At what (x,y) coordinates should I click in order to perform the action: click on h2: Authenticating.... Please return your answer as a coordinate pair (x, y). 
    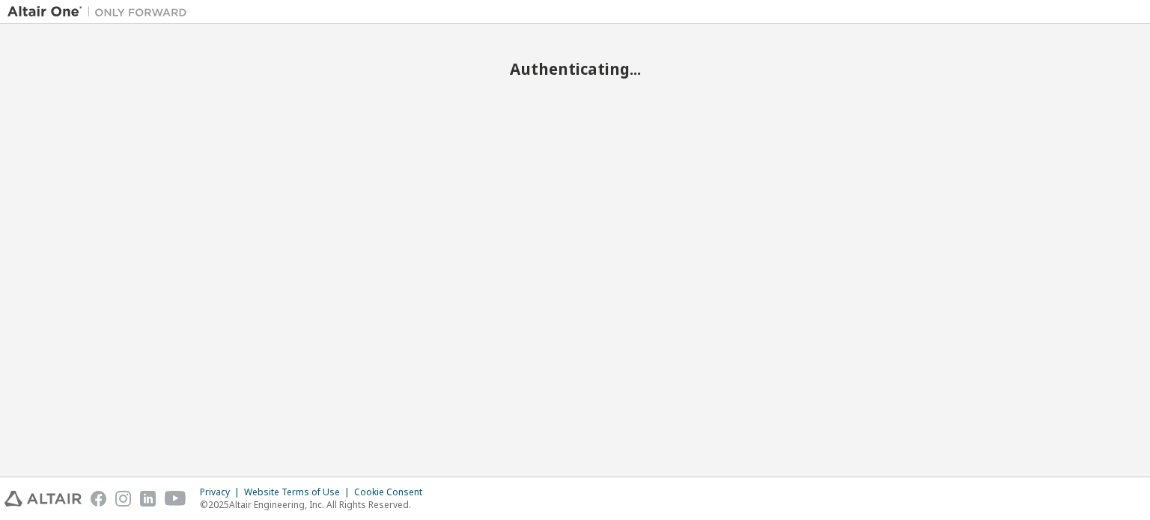
    Looking at the image, I should click on (575, 69).